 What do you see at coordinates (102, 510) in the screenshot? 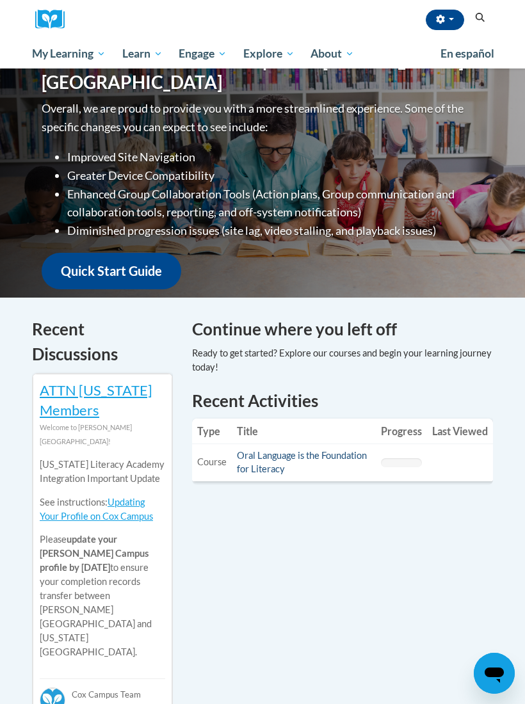
I see `p: See instructions:` at bounding box center [102, 510].